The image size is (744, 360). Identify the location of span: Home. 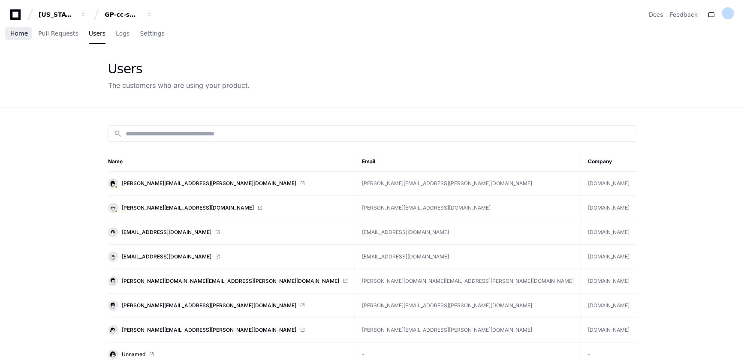
(19, 33).